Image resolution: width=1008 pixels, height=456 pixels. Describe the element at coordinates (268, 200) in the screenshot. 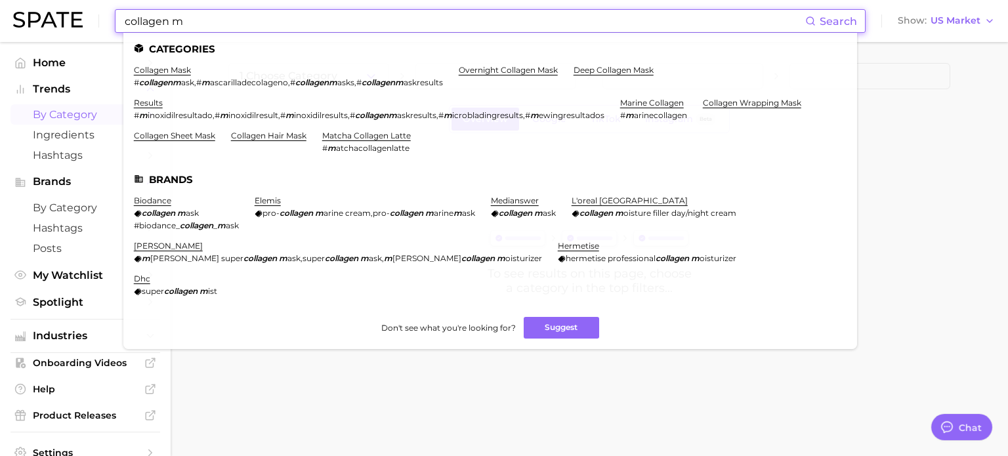

I see `a: elemis` at that location.